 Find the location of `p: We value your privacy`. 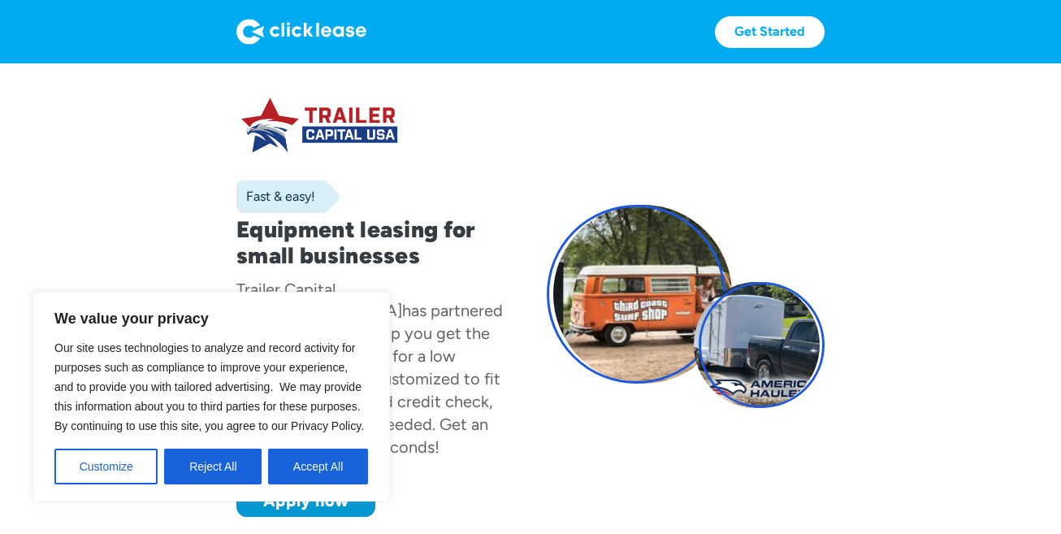

p: We value your privacy is located at coordinates (211, 318).